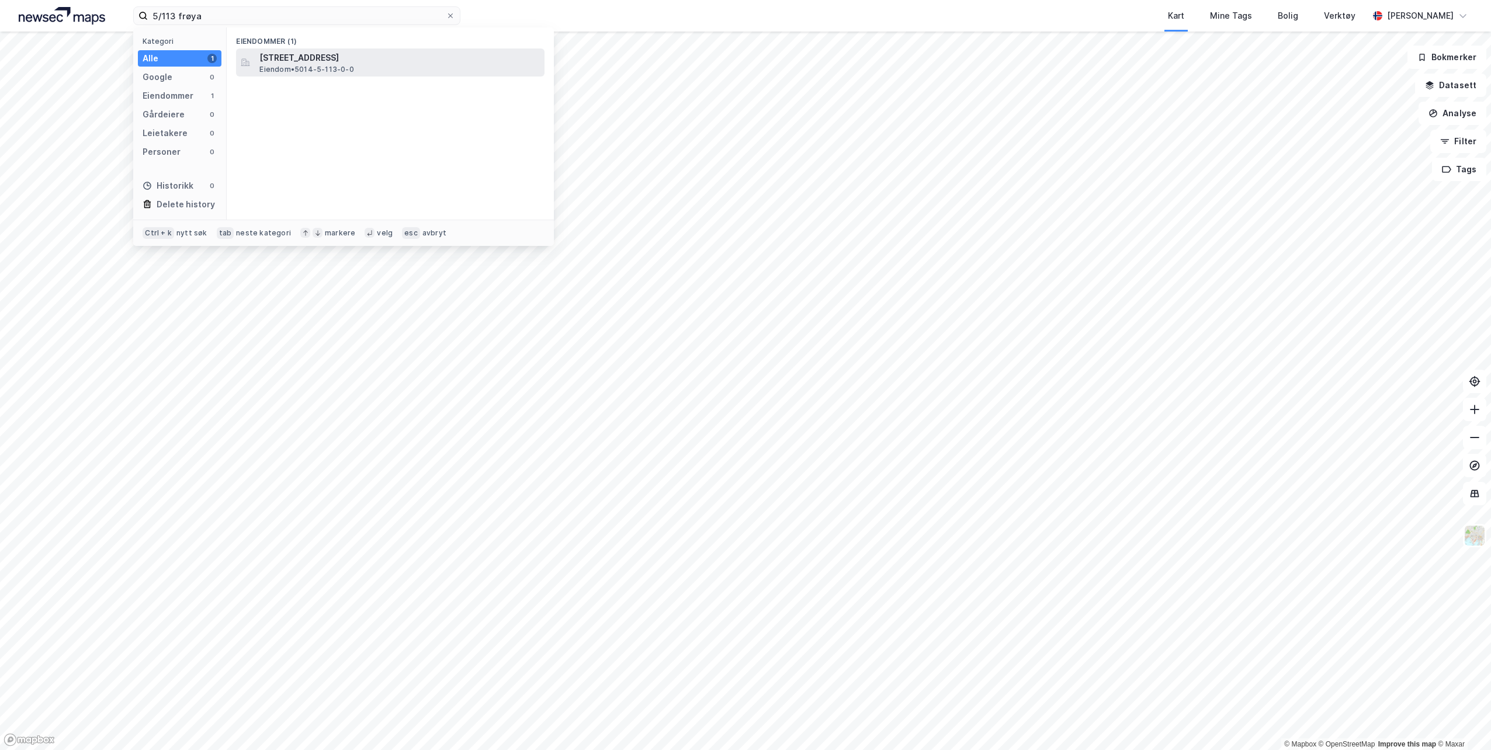  Describe the element at coordinates (225, 233) in the screenshot. I see `div: tab` at that location.